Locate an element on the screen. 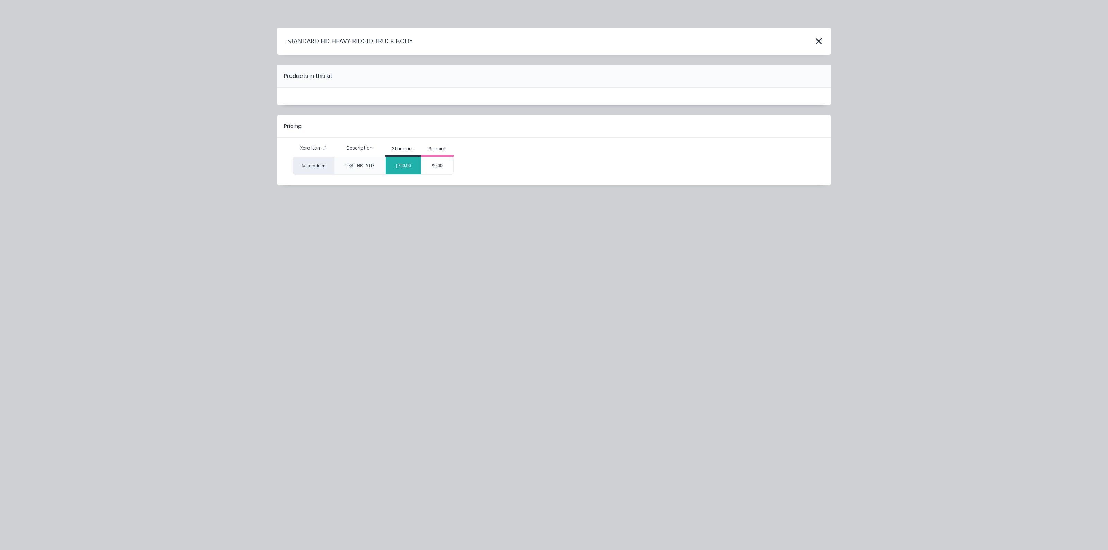 The width and height of the screenshot is (1108, 550). div: Xero Item # is located at coordinates (313, 148).